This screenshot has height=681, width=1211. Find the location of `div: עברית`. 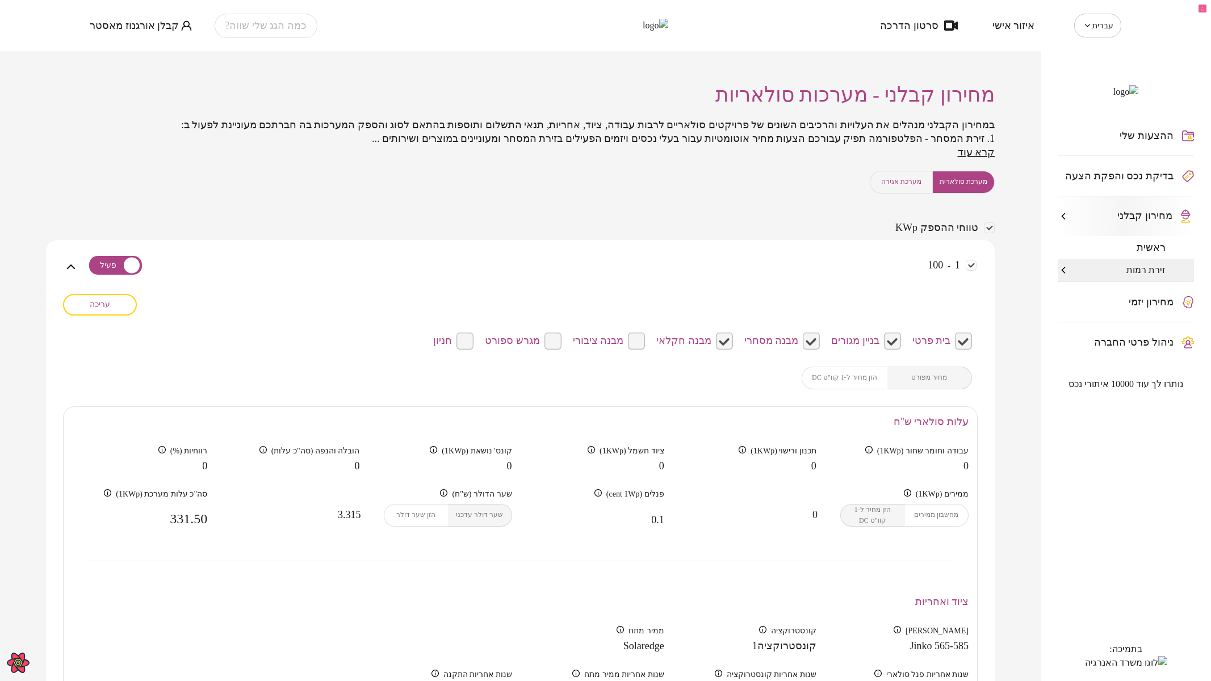

div: עברית is located at coordinates (1098, 26).